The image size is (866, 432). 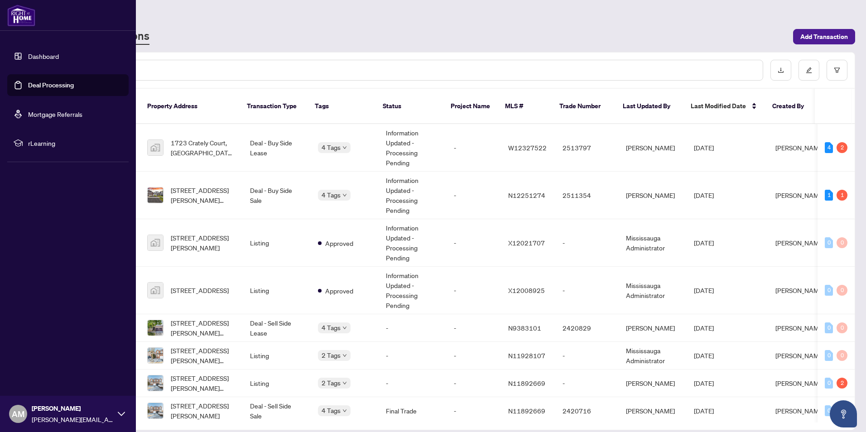 I want to click on th: Status, so click(x=410, y=106).